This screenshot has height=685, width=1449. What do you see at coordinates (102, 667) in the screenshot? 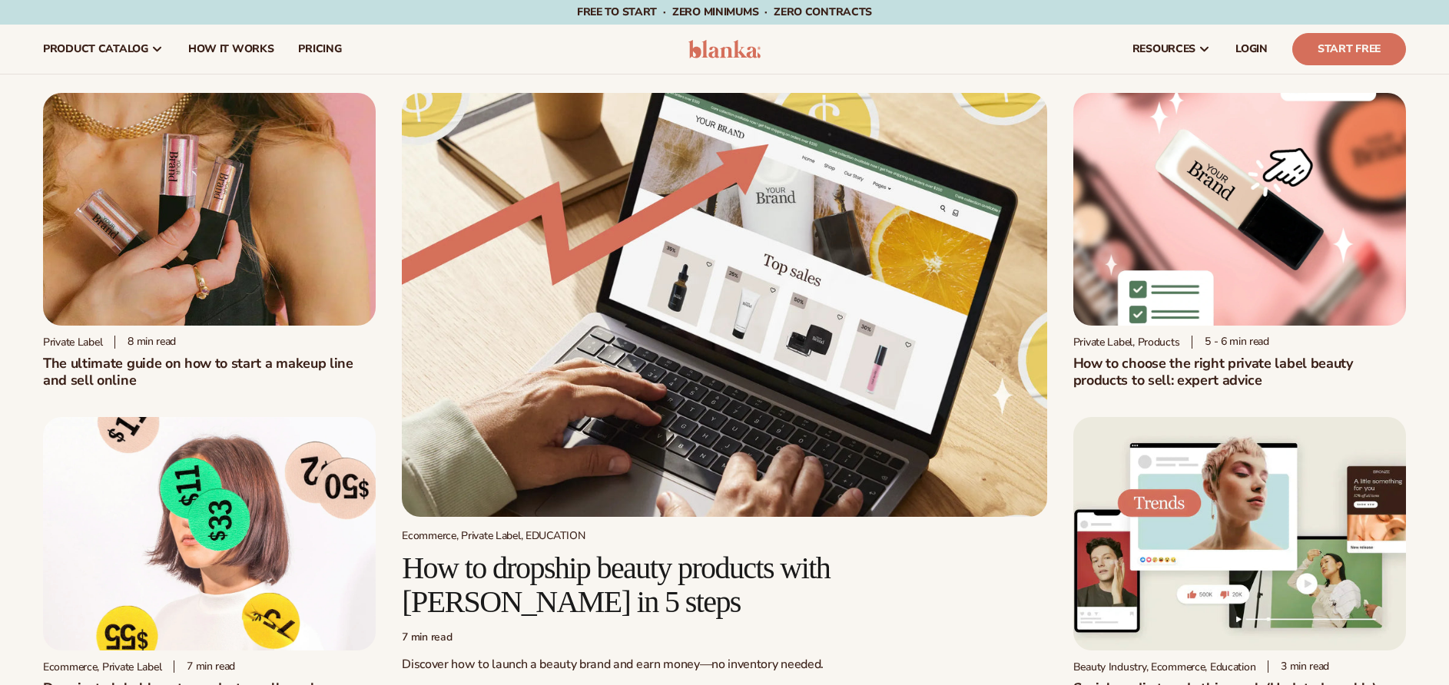
I see `div: Ecommerce, Private Label` at bounding box center [102, 667].